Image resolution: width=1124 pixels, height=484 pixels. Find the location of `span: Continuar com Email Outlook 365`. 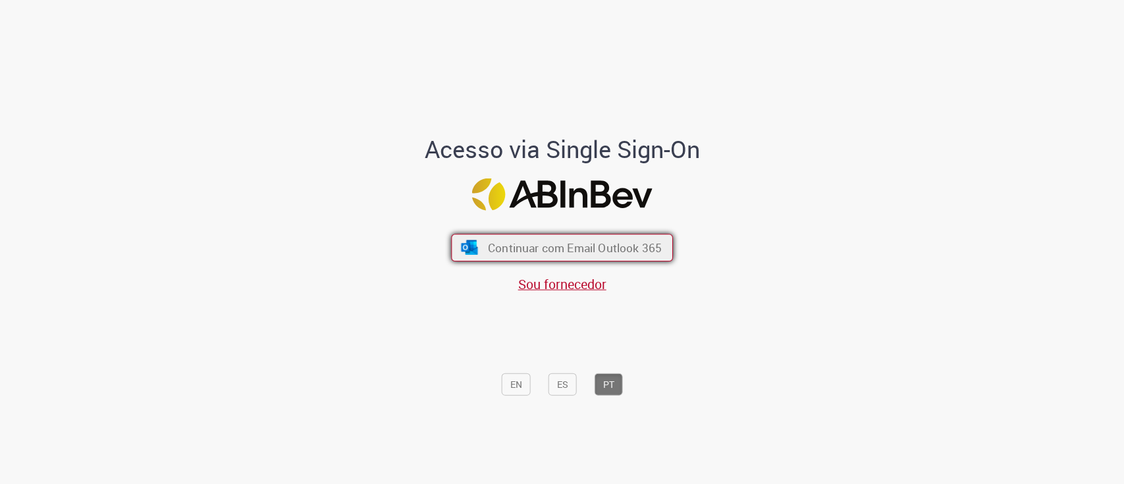

span: Continuar com Email Outlook 365 is located at coordinates (575, 247).